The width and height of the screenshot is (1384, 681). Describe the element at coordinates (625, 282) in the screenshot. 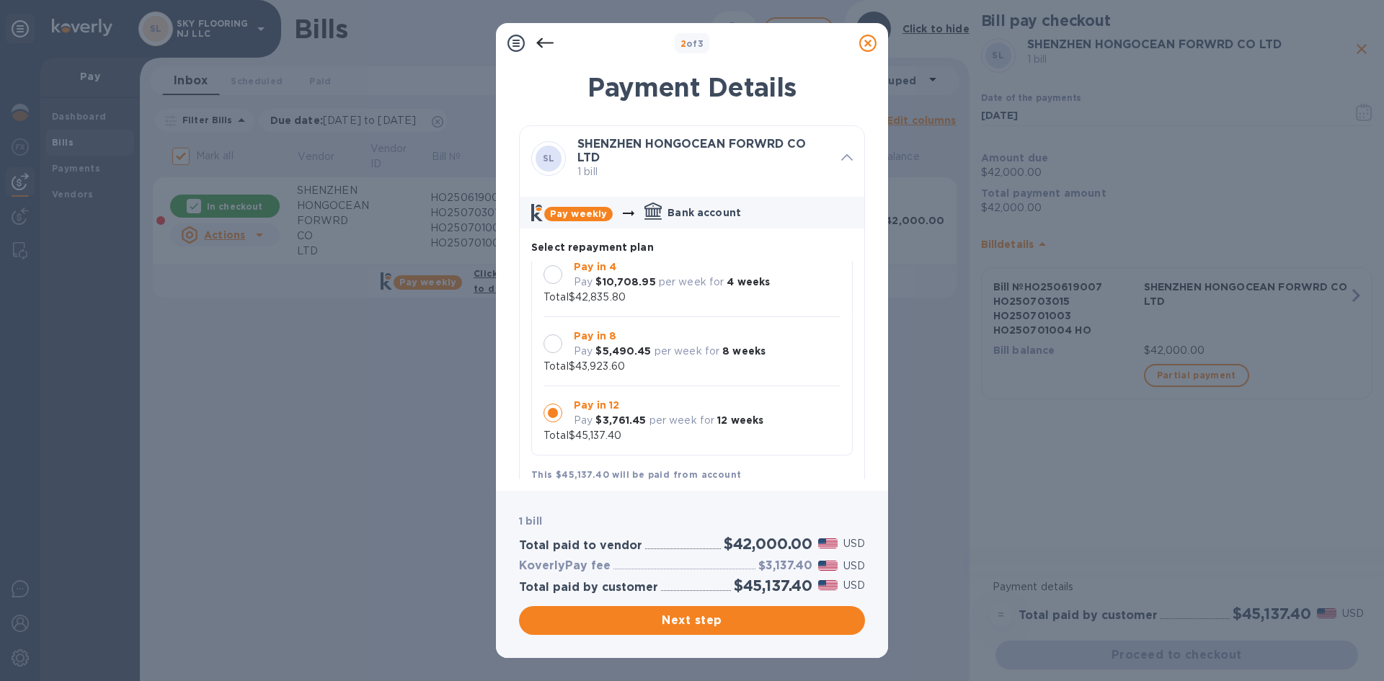

I see `b: $10,708.95` at that location.